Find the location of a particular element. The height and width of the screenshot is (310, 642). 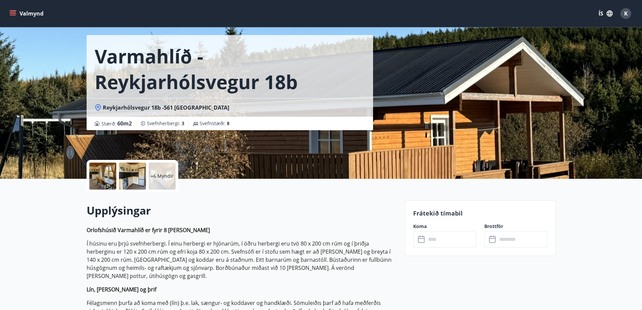

span: K is located at coordinates (626, 13).